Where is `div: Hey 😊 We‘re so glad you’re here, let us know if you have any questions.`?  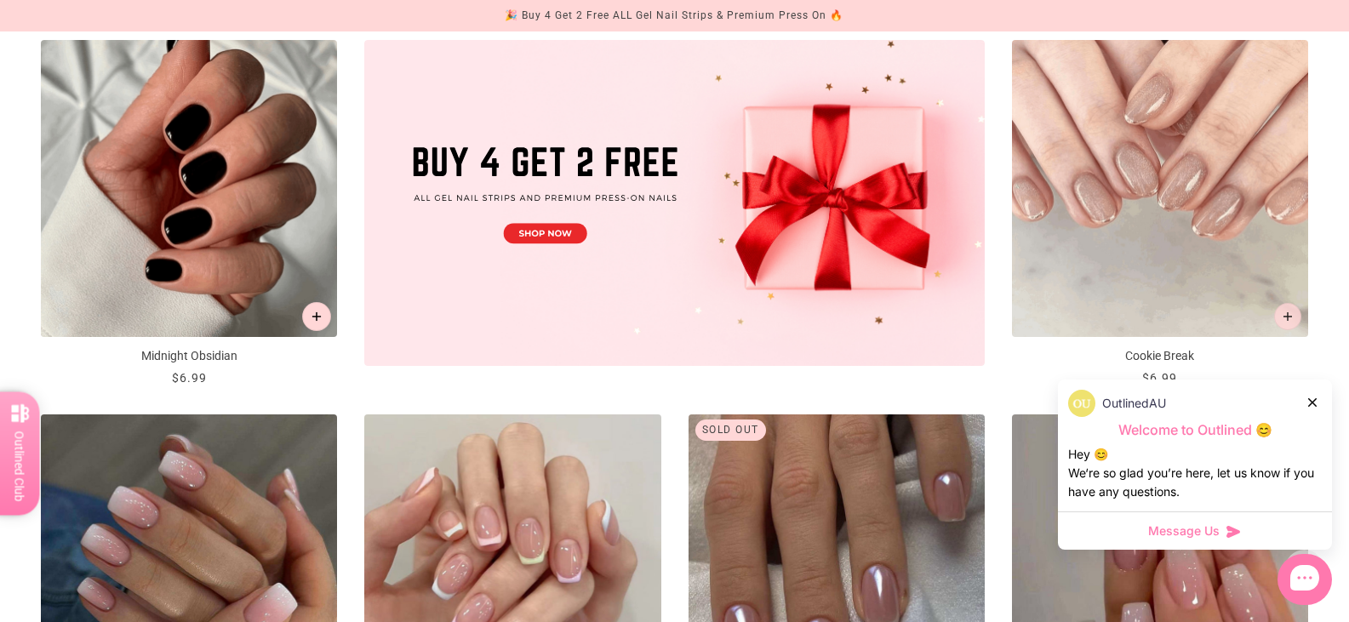 div: Hey 😊 We‘re so glad you’re here, let us know if you have any questions. is located at coordinates (1195, 473).